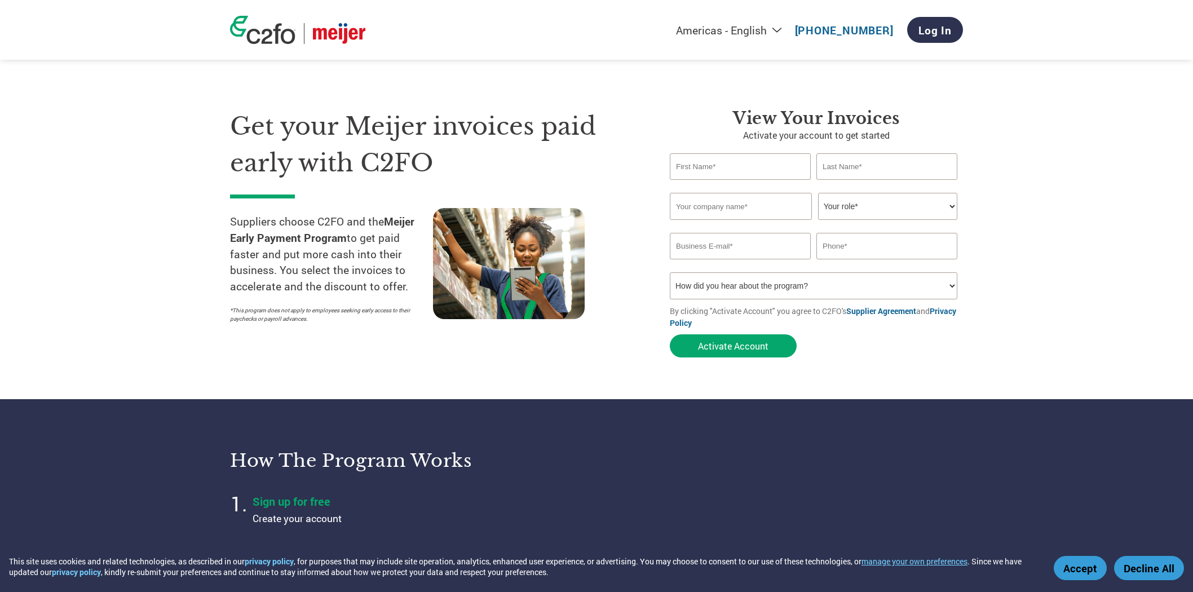 The image size is (1193, 592). What do you see at coordinates (508, 263) in the screenshot?
I see `img: supply chain worker` at bounding box center [508, 263].